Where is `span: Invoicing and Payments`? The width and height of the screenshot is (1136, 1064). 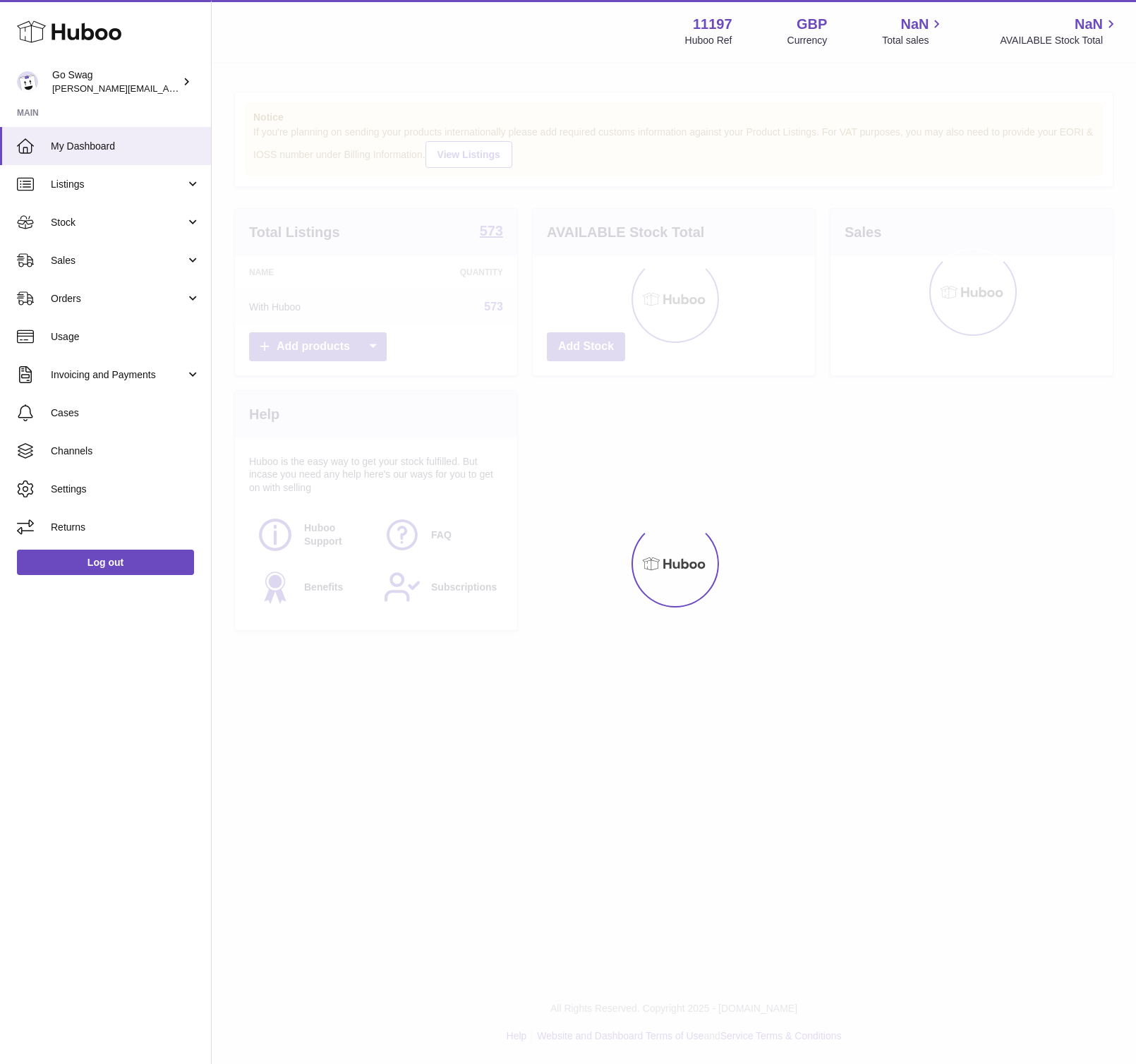 span: Invoicing and Payments is located at coordinates (118, 375).